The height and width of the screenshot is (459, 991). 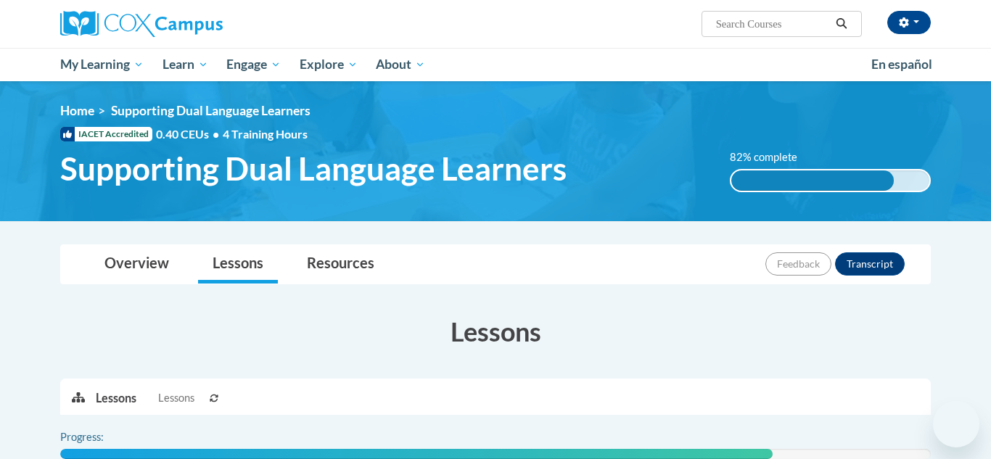 I want to click on a: Learn, so click(x=185, y=65).